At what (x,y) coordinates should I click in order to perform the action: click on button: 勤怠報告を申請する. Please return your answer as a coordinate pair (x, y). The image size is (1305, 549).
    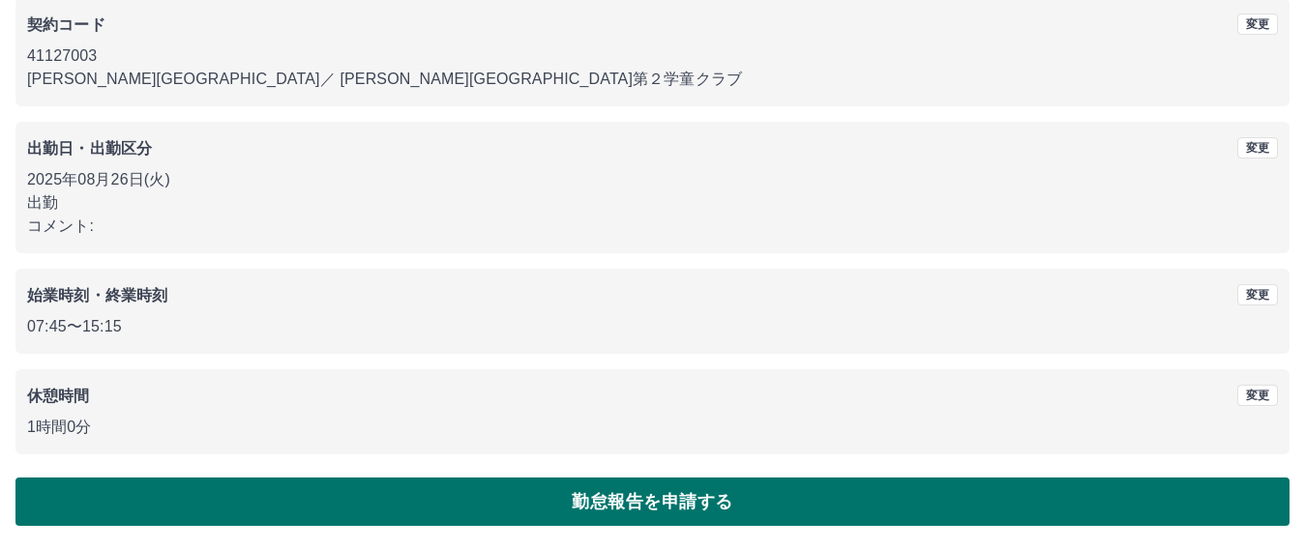
    Looking at the image, I should click on (652, 502).